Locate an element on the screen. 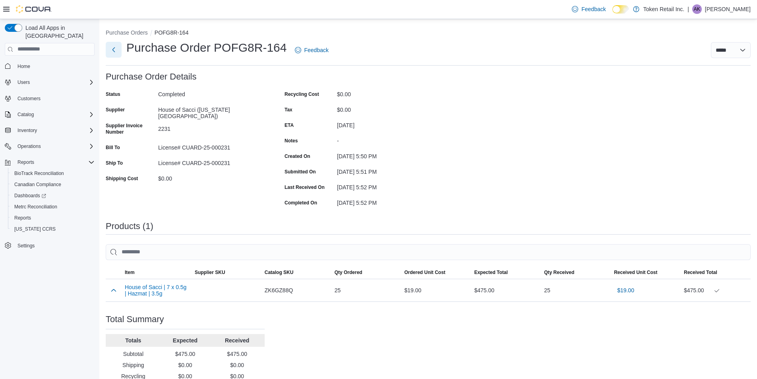 The height and width of the screenshot is (379, 757). nav: An example of EuiBreadcrumbs is located at coordinates (428, 33).